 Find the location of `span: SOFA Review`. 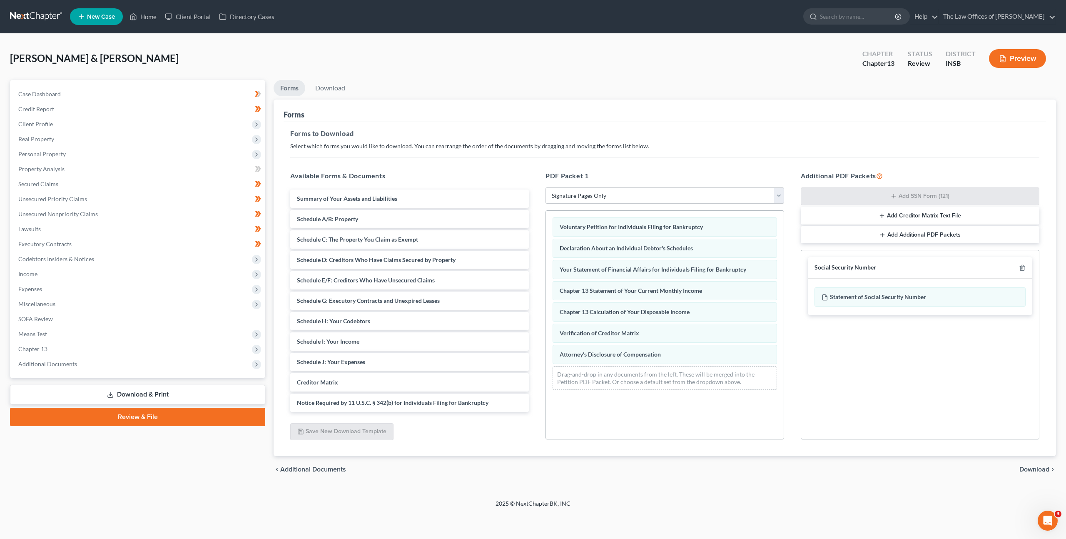

span: SOFA Review is located at coordinates (35, 318).